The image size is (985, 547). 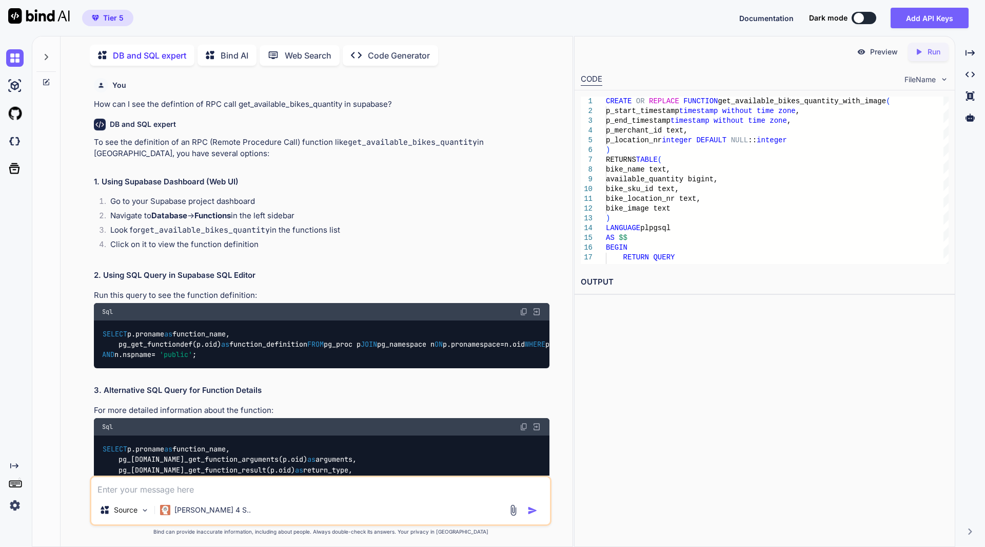 I want to click on p: Source, so click(x=126, y=510).